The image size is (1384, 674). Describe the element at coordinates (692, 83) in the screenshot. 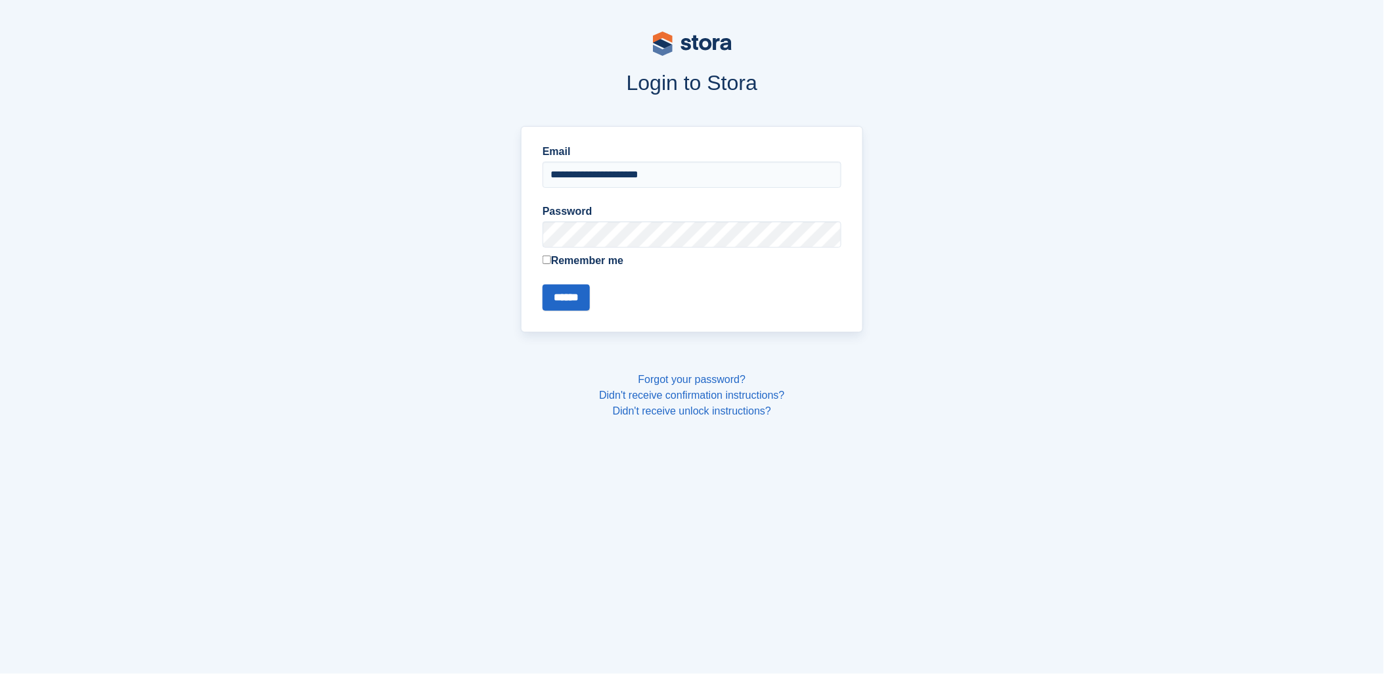

I see `h1: Login to Stora` at that location.